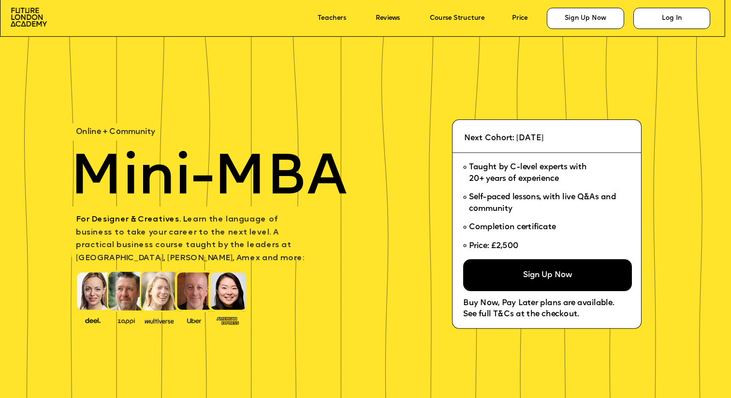 Image resolution: width=731 pixels, height=398 pixels. Describe the element at coordinates (457, 18) in the screenshot. I see `a: Course Structure` at that location.